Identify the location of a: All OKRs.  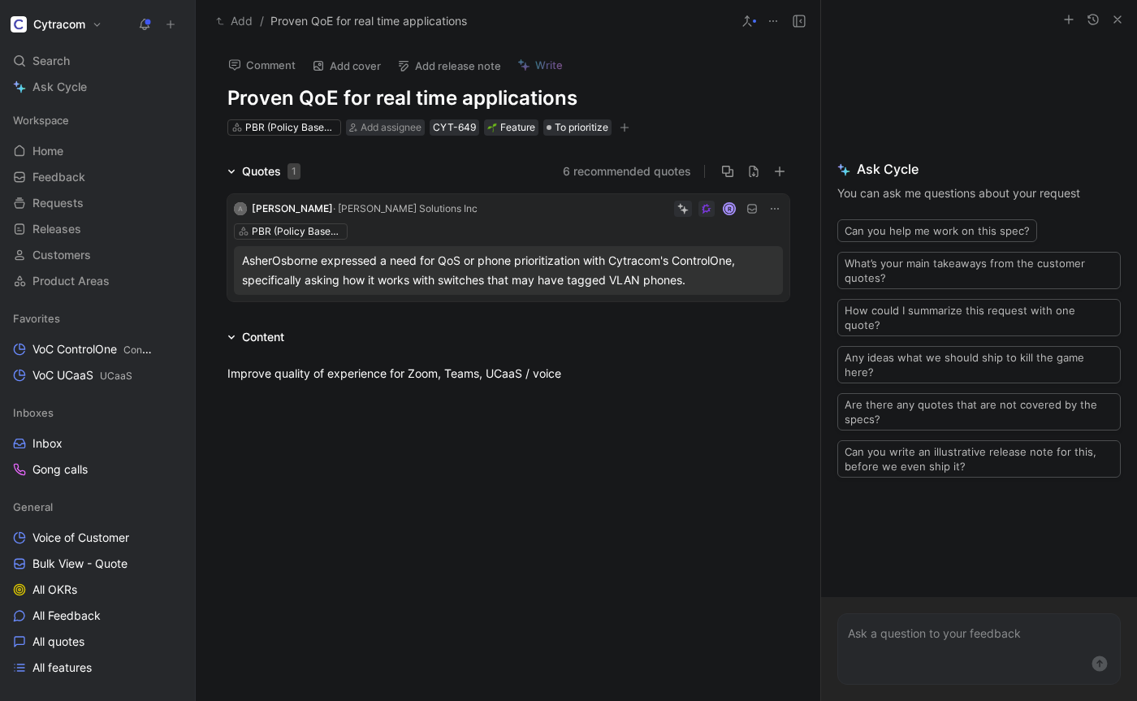
(97, 590).